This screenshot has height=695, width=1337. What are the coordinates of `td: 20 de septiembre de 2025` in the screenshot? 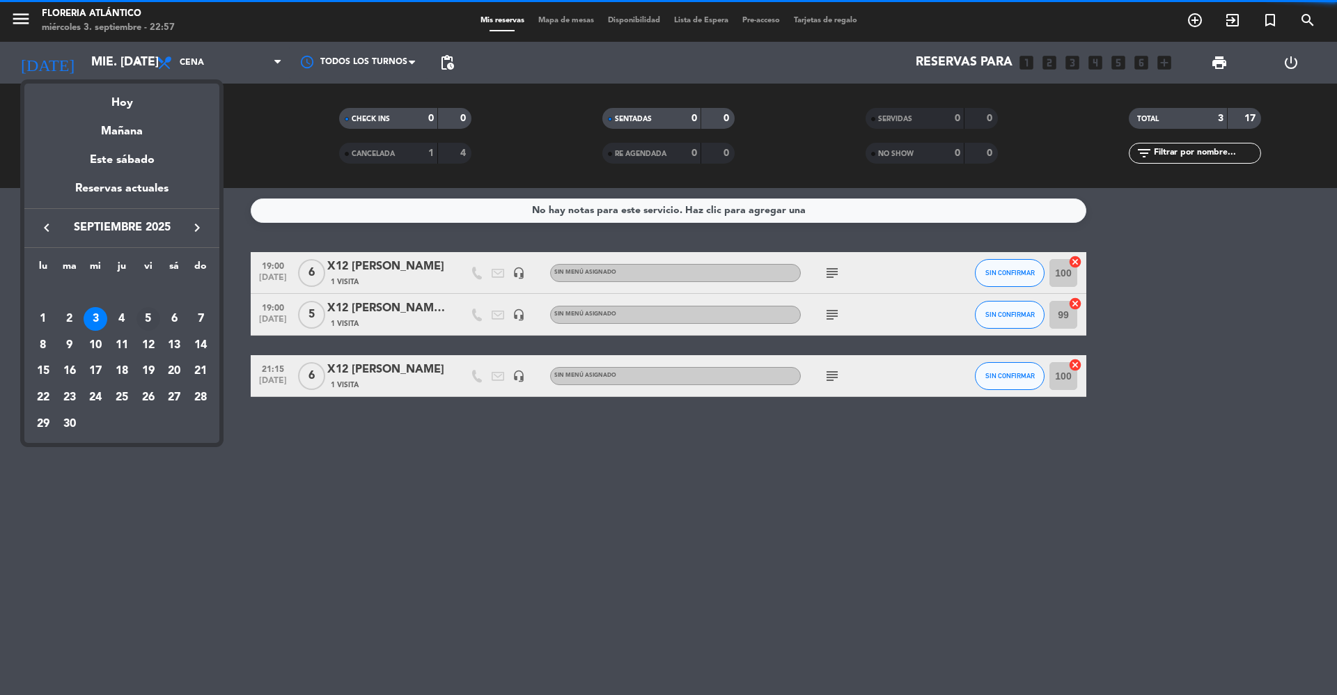 It's located at (175, 371).